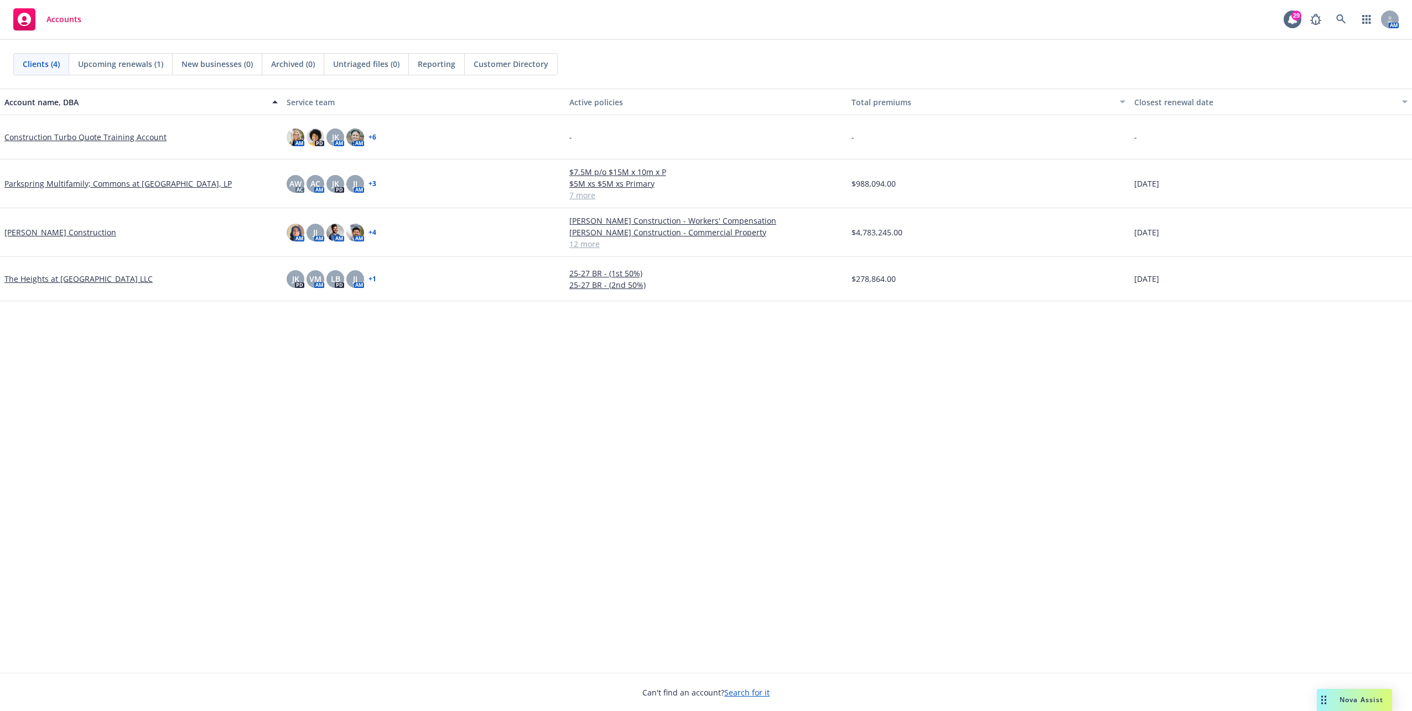 This screenshot has height=711, width=1412. I want to click on button: Service team, so click(423, 102).